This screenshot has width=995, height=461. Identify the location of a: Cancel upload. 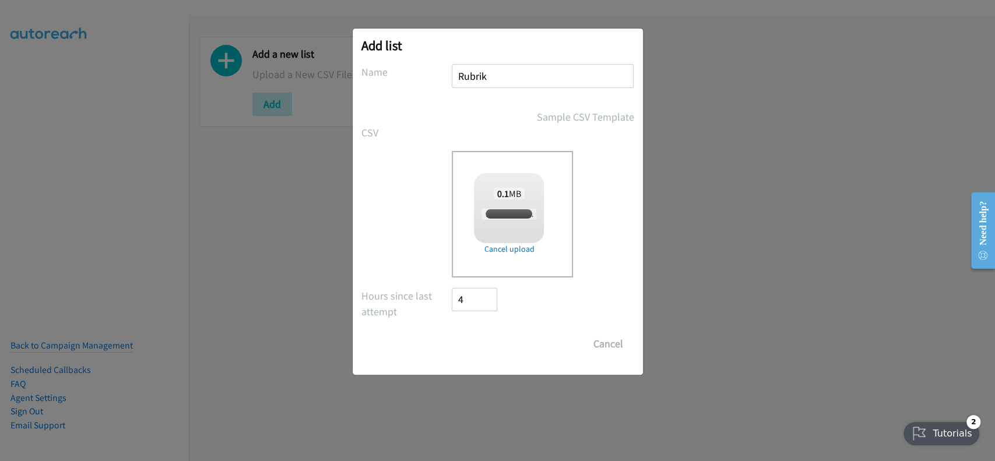
(509, 249).